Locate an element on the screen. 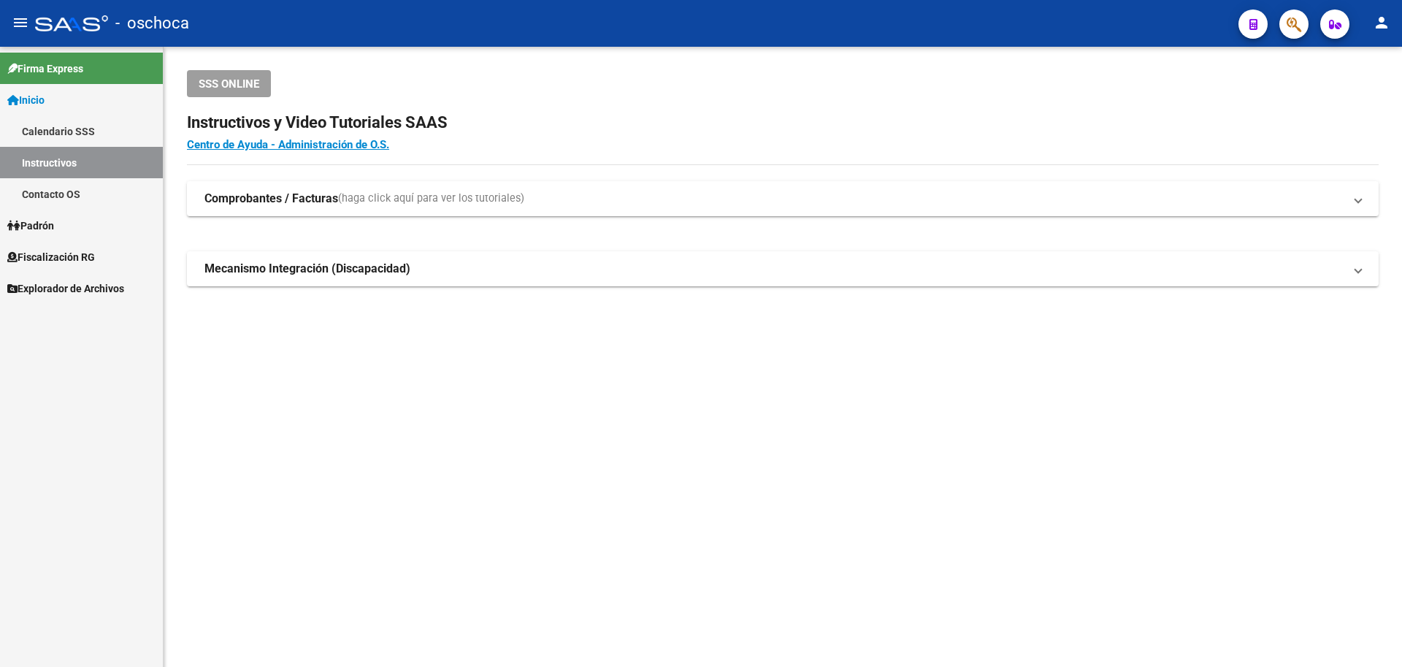 This screenshot has height=667, width=1402. span: Firma Express is located at coordinates (45, 69).